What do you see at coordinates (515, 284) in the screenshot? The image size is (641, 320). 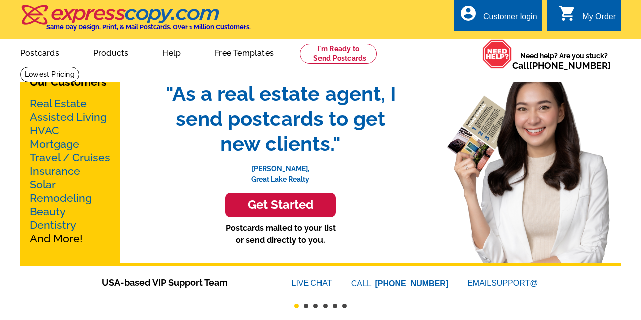 I see `font: SUPPORT@` at bounding box center [515, 284].